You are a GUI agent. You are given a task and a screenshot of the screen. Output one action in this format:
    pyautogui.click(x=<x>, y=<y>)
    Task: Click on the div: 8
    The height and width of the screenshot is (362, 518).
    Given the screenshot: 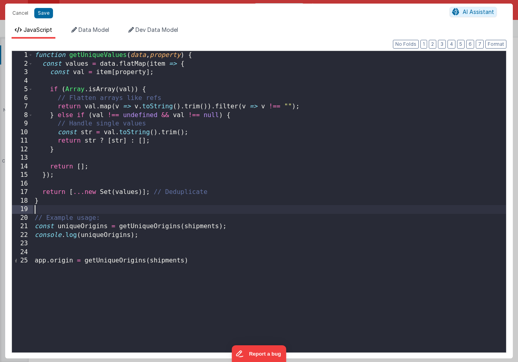 What is the action you would take?
    pyautogui.click(x=22, y=115)
    